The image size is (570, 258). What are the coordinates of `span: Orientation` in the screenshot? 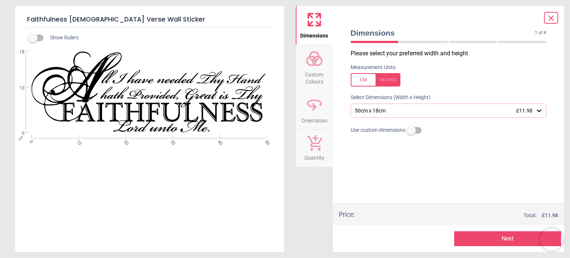 It's located at (314, 119).